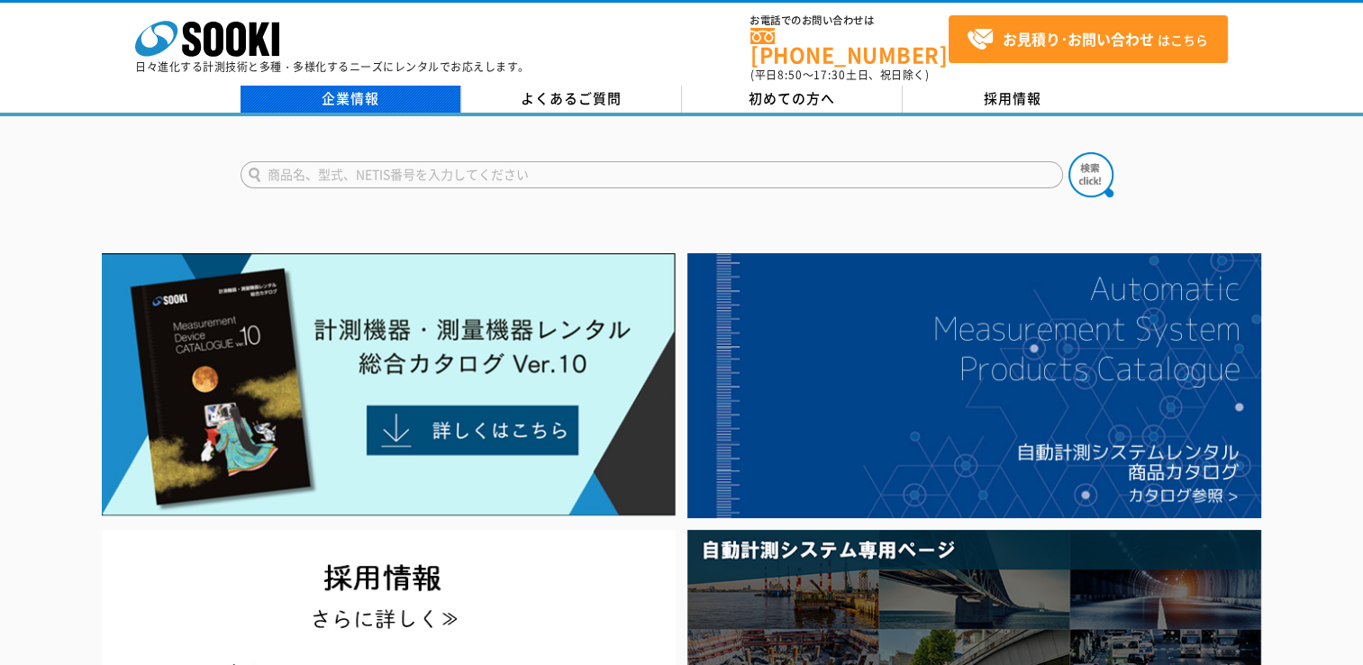 The width and height of the screenshot is (1363, 665). What do you see at coordinates (830, 75) in the screenshot?
I see `span: 17:30` at bounding box center [830, 75].